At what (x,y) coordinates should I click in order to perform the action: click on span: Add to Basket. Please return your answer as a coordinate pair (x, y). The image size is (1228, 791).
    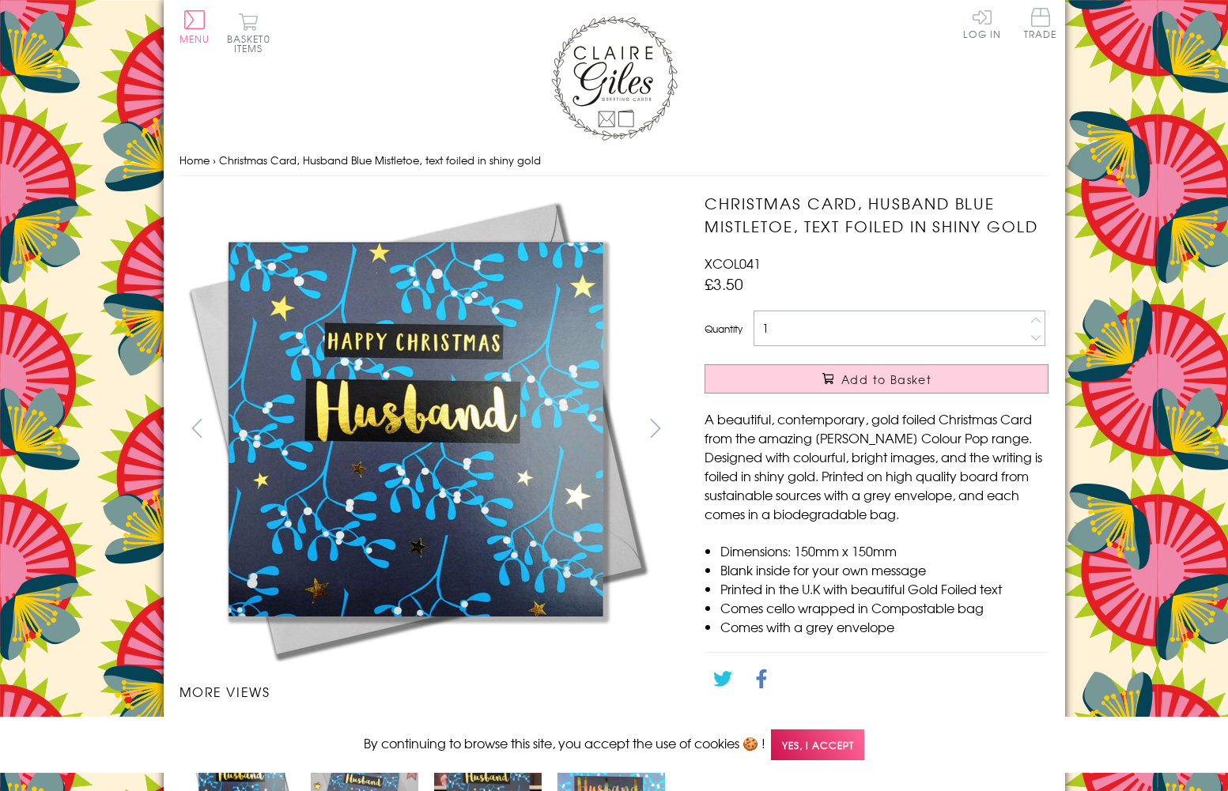
    Looking at the image, I should click on (886, 380).